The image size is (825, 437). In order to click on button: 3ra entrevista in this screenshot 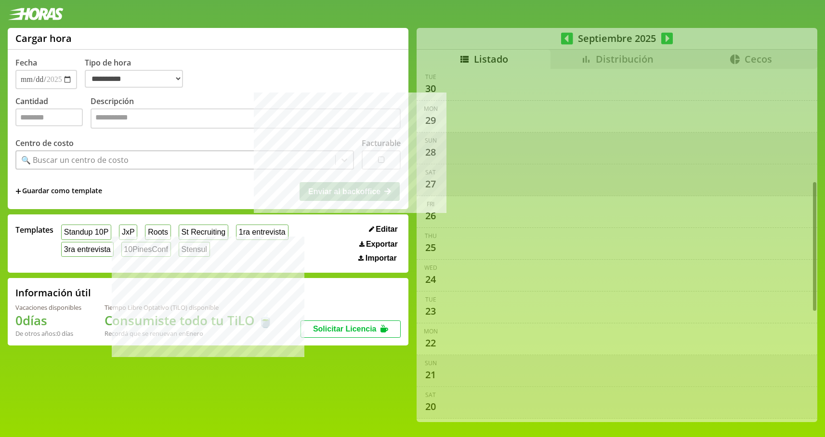, I will do `click(87, 249)`.